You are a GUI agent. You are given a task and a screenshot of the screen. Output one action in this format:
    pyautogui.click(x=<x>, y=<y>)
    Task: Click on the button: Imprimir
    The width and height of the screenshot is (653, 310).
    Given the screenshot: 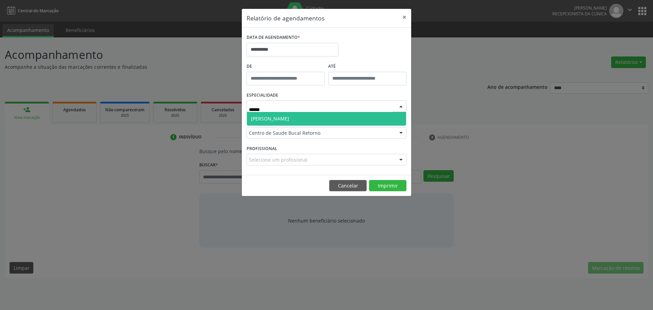 What is the action you would take?
    pyautogui.click(x=387, y=186)
    